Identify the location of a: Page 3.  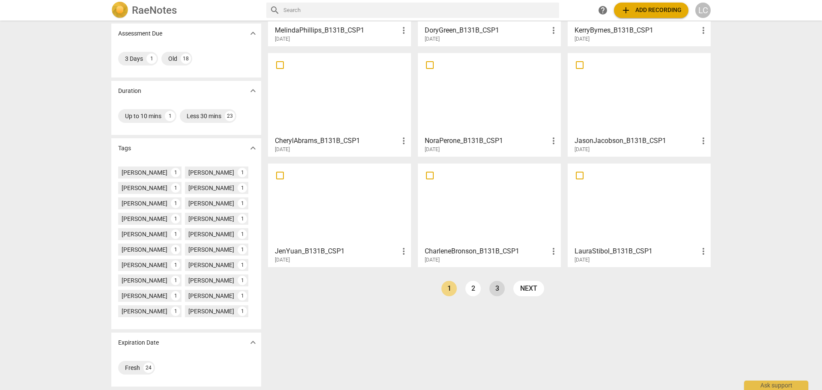
(497, 289).